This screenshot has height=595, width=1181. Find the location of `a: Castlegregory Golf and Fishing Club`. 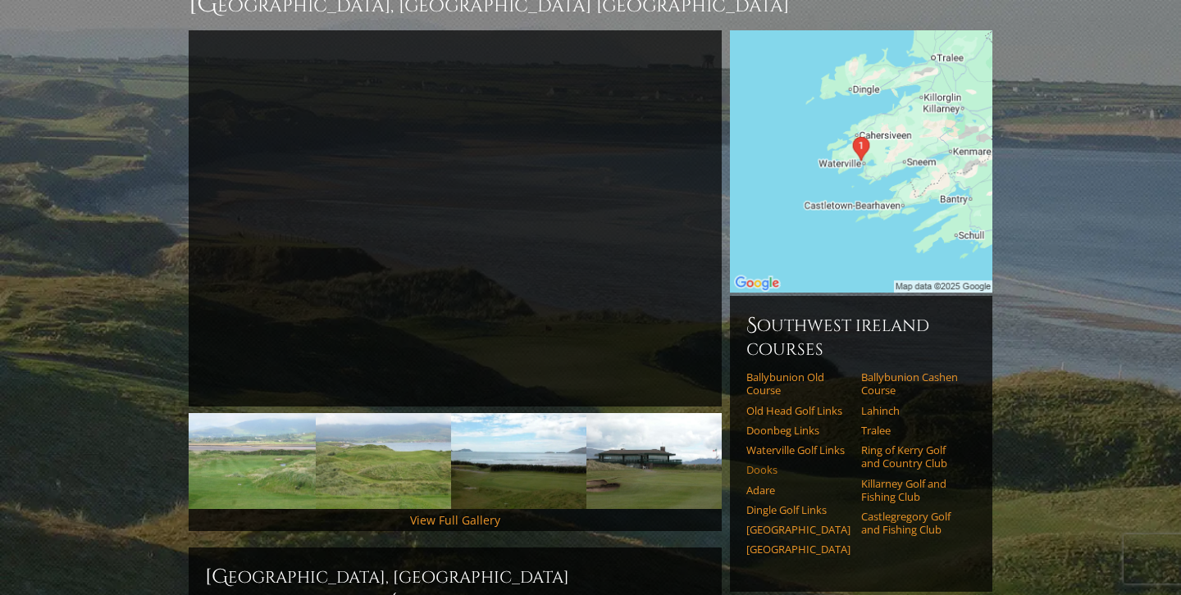

a: Castlegregory Golf and Fishing Club is located at coordinates (913, 523).